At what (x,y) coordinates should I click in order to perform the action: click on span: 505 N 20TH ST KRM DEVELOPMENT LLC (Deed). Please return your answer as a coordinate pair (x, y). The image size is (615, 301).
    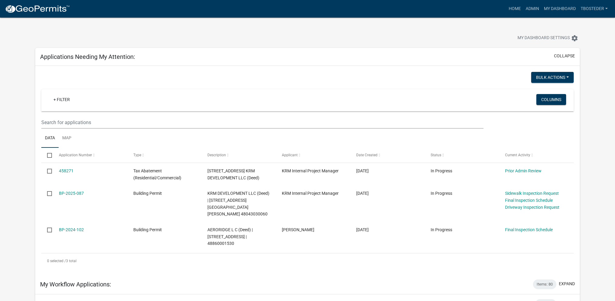
    Looking at the image, I should click on (233, 174).